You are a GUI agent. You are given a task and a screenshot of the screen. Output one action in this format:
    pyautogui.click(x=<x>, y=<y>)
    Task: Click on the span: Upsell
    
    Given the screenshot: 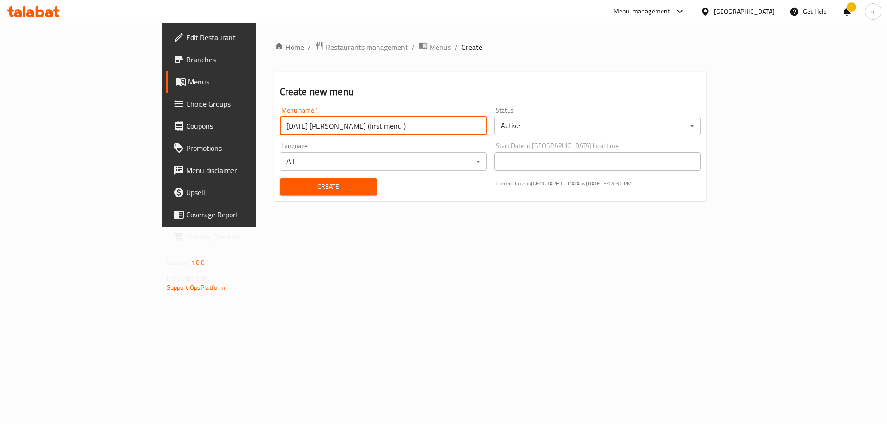 What is the action you would take?
    pyautogui.click(x=244, y=193)
    